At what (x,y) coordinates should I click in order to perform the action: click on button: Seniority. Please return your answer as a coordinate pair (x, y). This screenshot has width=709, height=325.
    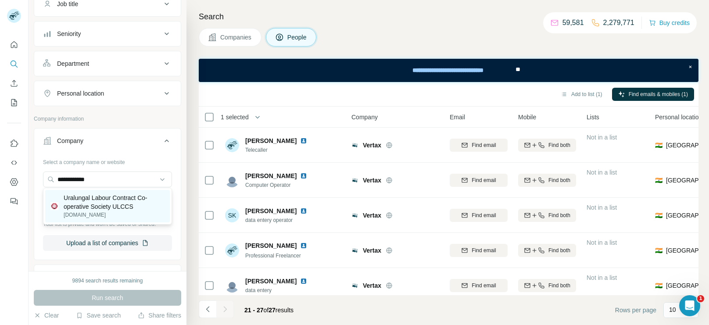
    Looking at the image, I should click on (108, 34).